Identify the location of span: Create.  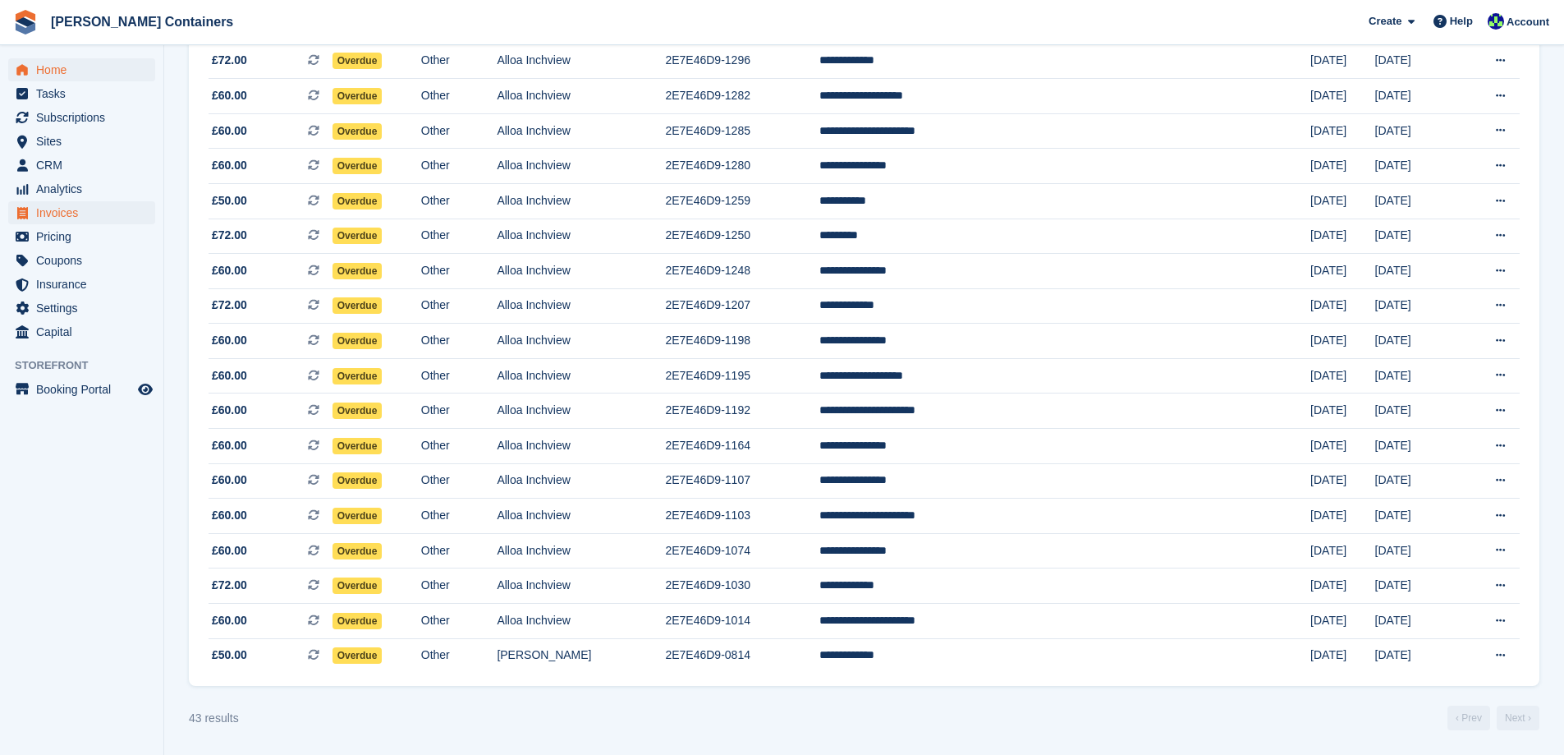
(1385, 21).